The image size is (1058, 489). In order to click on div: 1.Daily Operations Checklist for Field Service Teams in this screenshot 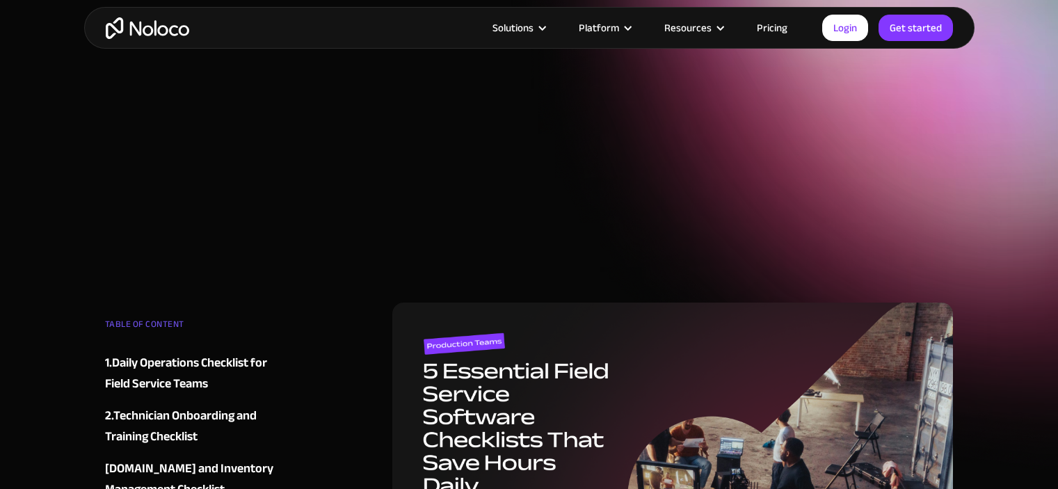, I will do `click(189, 373)`.